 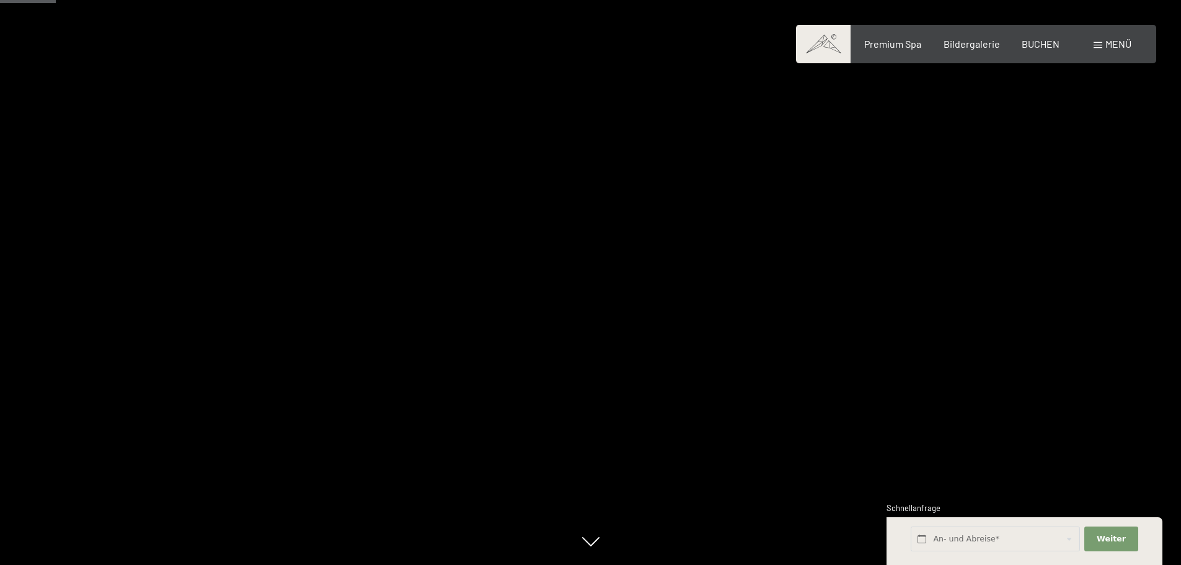 I want to click on span: Bildergalerie, so click(x=971, y=43).